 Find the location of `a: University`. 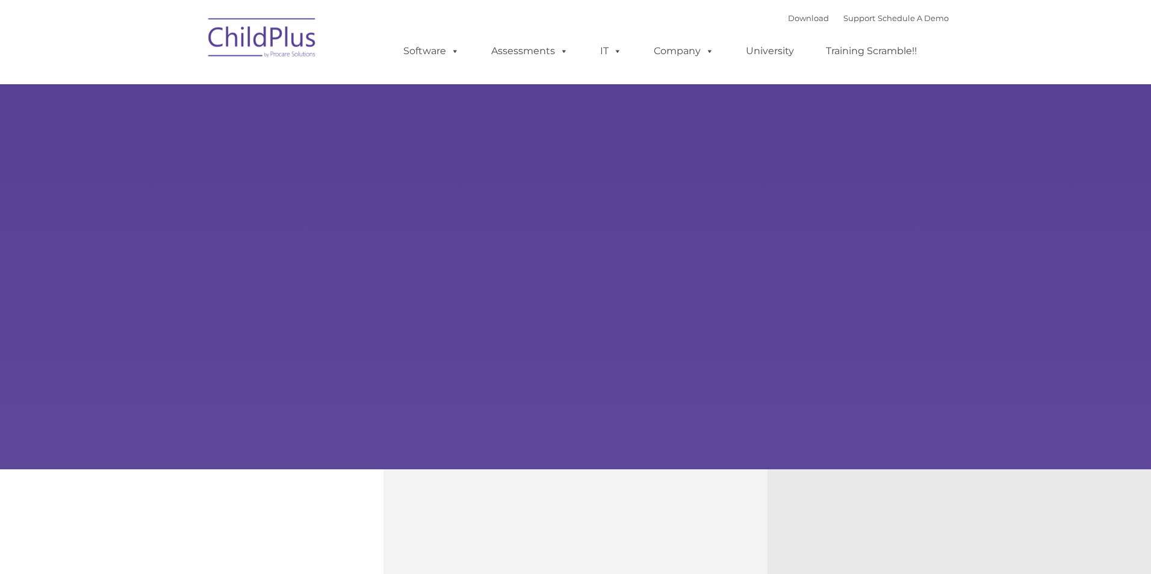

a: University is located at coordinates (770, 51).